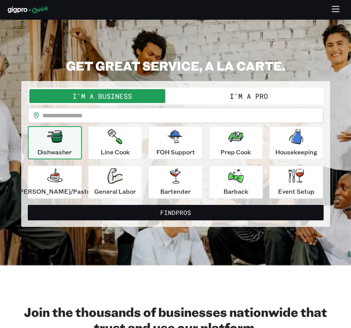  Describe the element at coordinates (236, 143) in the screenshot. I see `button: Prep Cook` at that location.